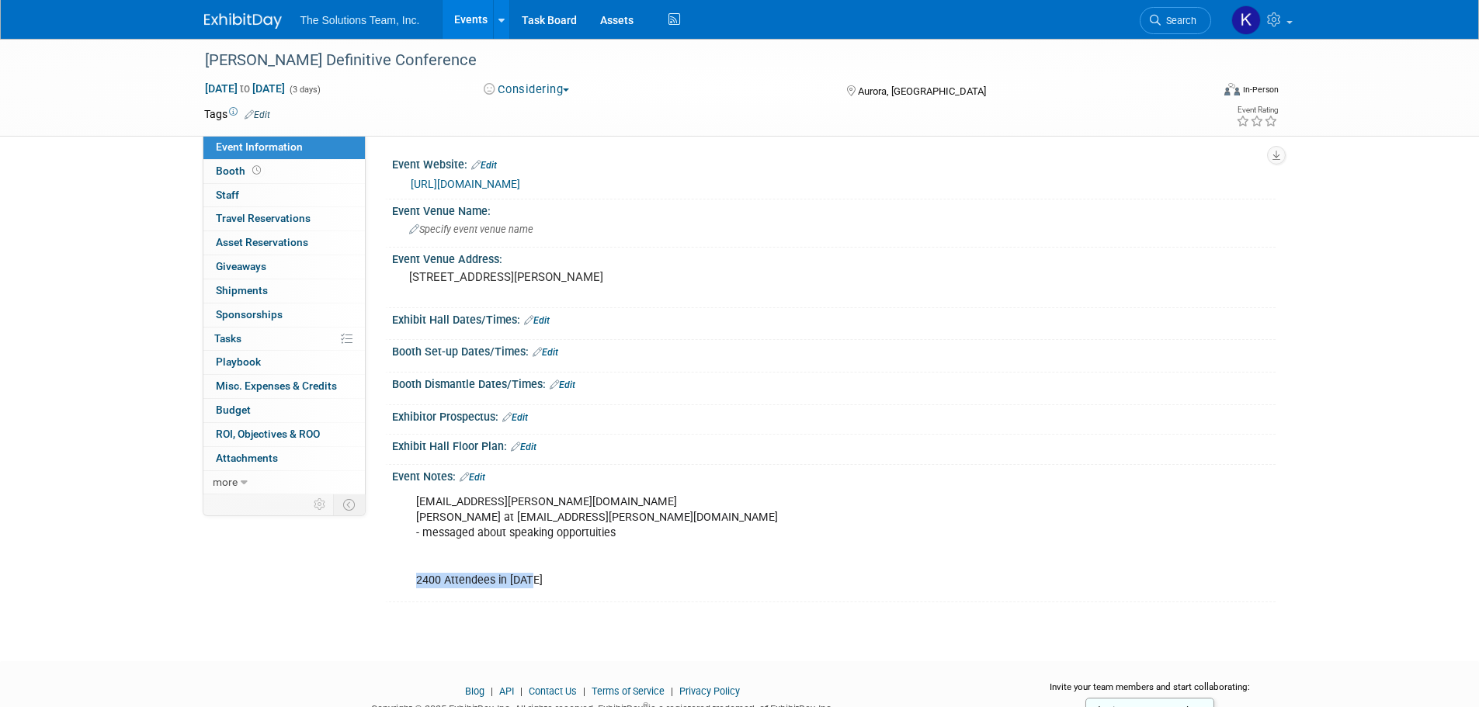 The image size is (1479, 707). Describe the element at coordinates (241, 266) in the screenshot. I see `span: Giveaways` at that location.